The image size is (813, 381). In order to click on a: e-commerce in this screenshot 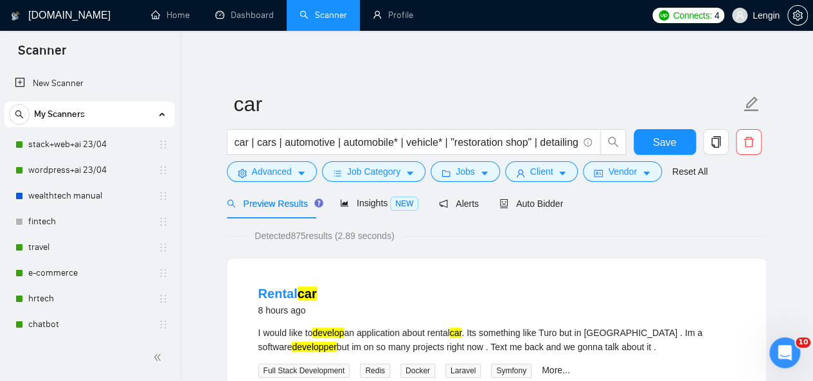, I will do `click(89, 273)`.